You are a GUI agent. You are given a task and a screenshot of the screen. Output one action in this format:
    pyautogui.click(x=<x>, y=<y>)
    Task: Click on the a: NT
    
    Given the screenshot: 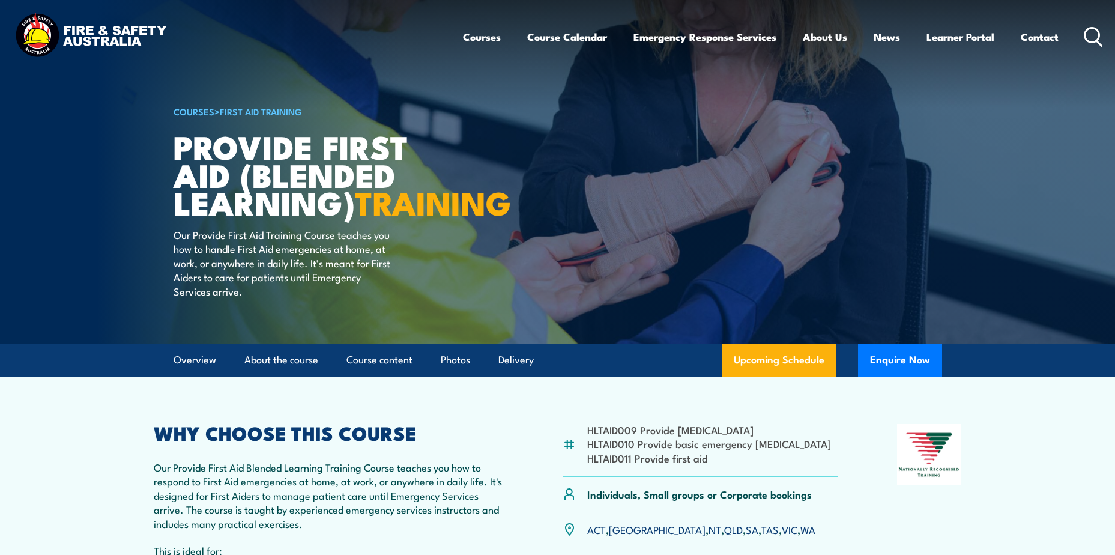 What is the action you would take?
    pyautogui.click(x=715, y=529)
    